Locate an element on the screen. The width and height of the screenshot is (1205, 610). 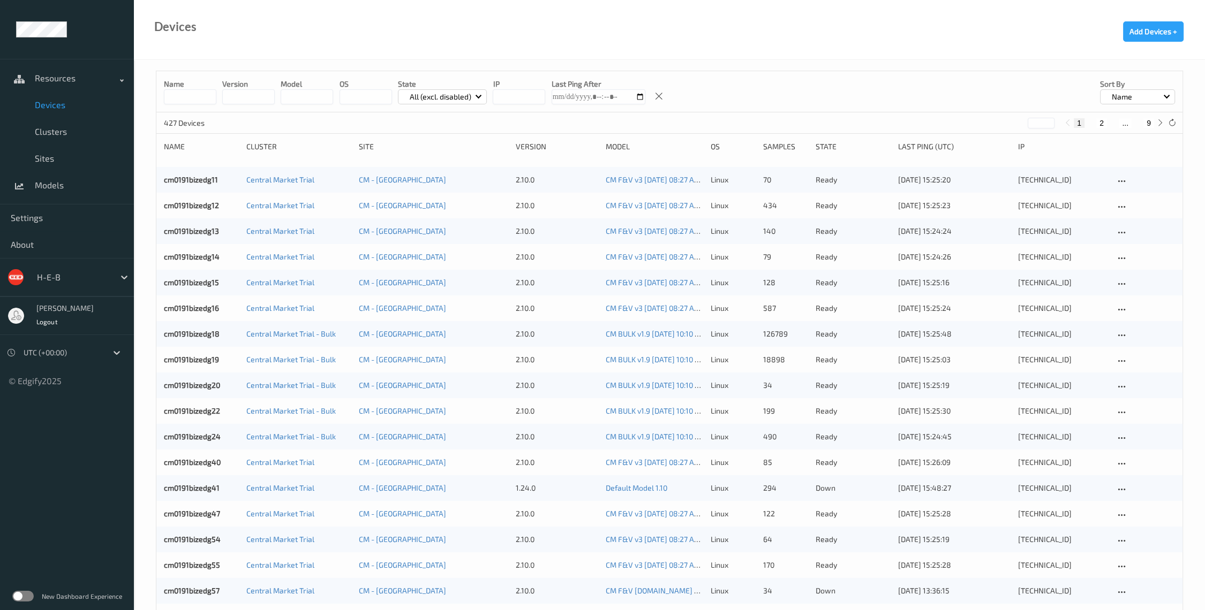
a: cm0191bizedg47 is located at coordinates (192, 513).